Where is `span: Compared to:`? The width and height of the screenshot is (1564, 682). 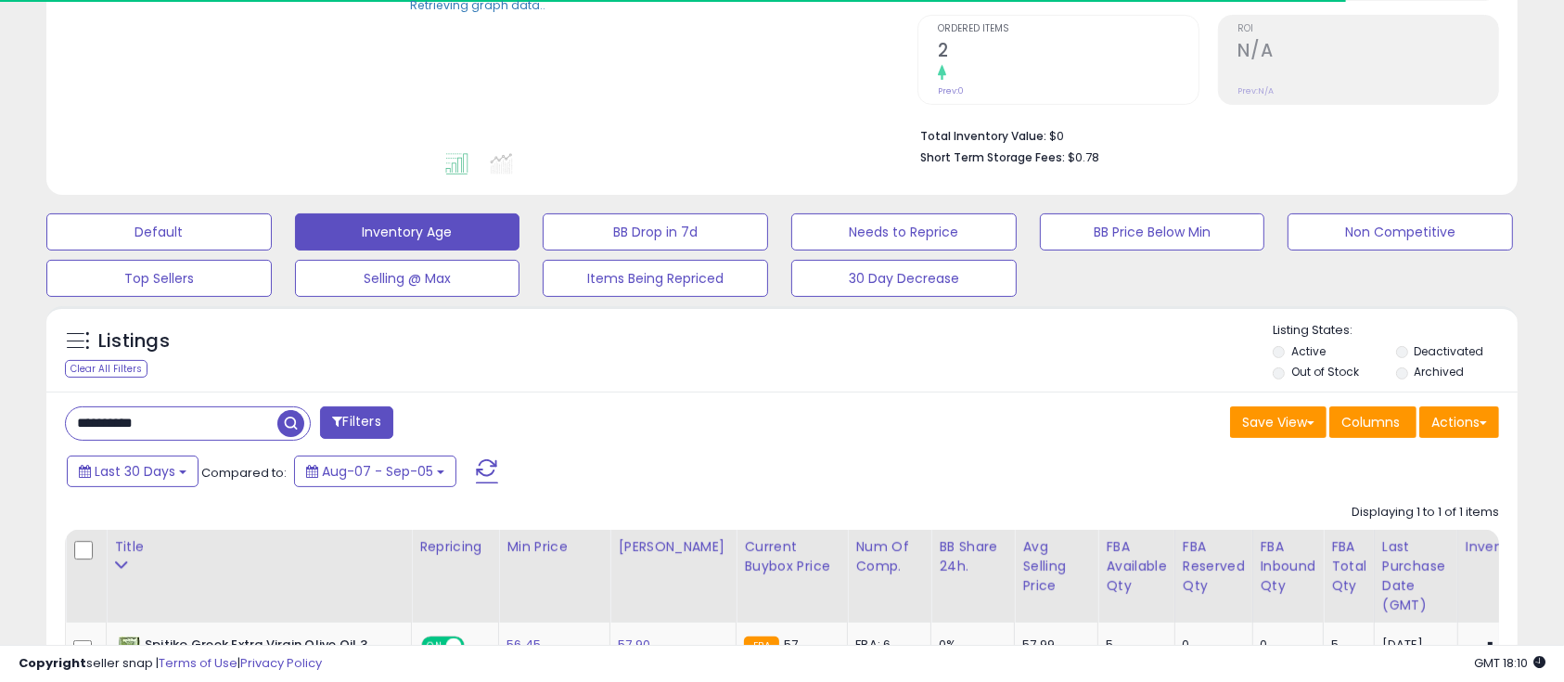 span: Compared to: is located at coordinates (244, 472).